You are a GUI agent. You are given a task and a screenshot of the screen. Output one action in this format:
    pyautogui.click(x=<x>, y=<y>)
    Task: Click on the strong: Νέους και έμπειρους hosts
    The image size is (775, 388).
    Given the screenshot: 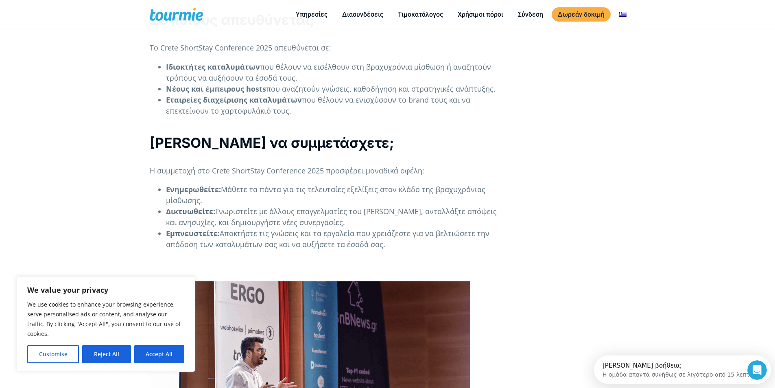 What is the action you would take?
    pyautogui.click(x=216, y=89)
    